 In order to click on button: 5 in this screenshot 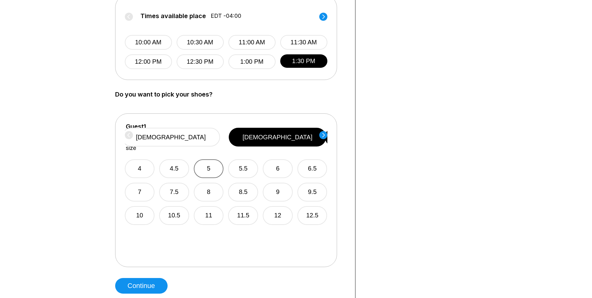, I will do `click(209, 168)`.